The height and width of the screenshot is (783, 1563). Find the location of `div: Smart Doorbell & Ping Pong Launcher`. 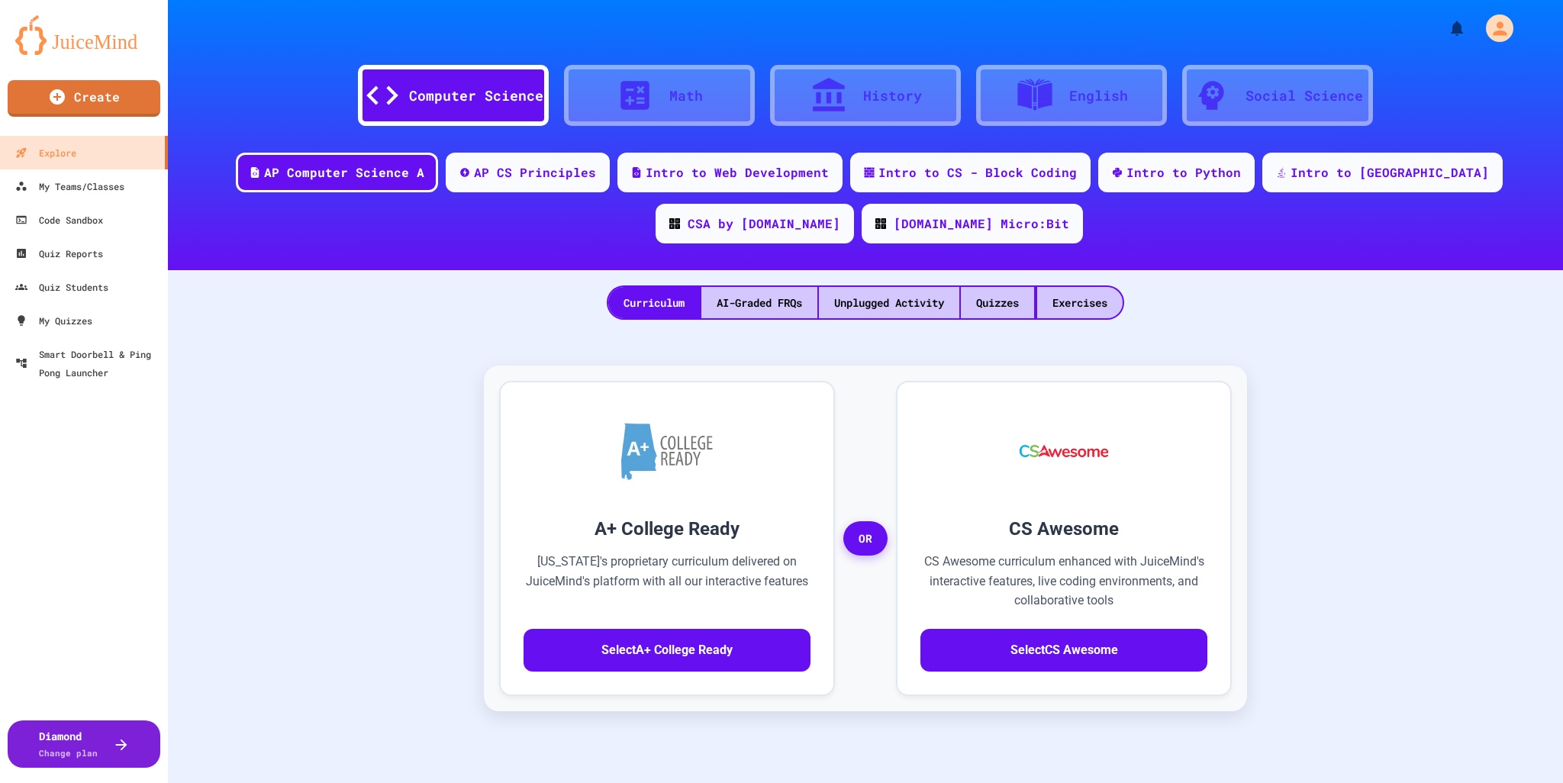

div: Smart Doorbell & Ping Pong Launcher is located at coordinates (89, 363).